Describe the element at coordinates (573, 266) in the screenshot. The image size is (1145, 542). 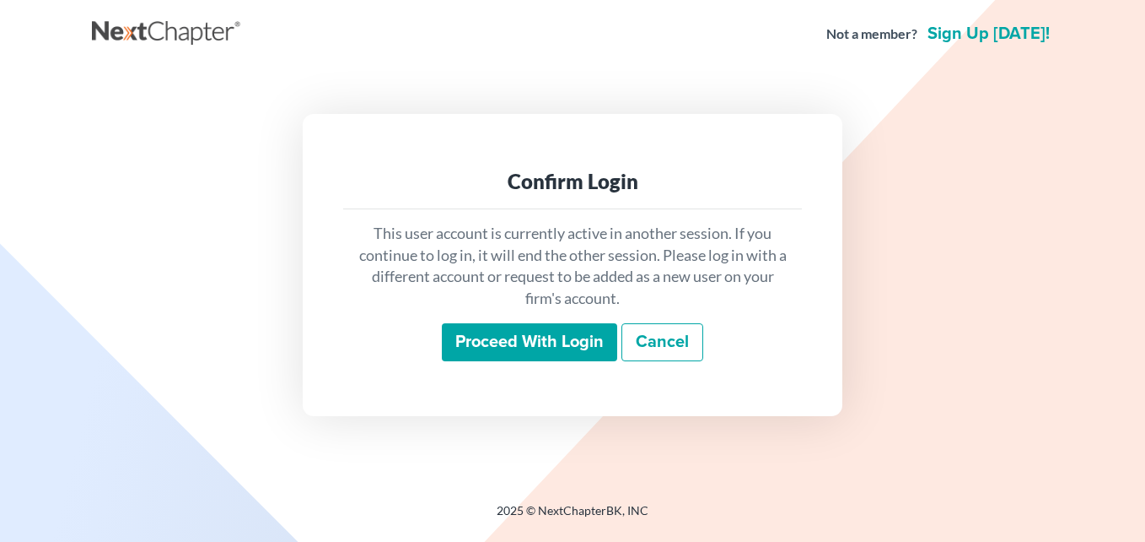
I see `p: This user account is currently active in another session. If you continue to log in, it will end ...` at that location.